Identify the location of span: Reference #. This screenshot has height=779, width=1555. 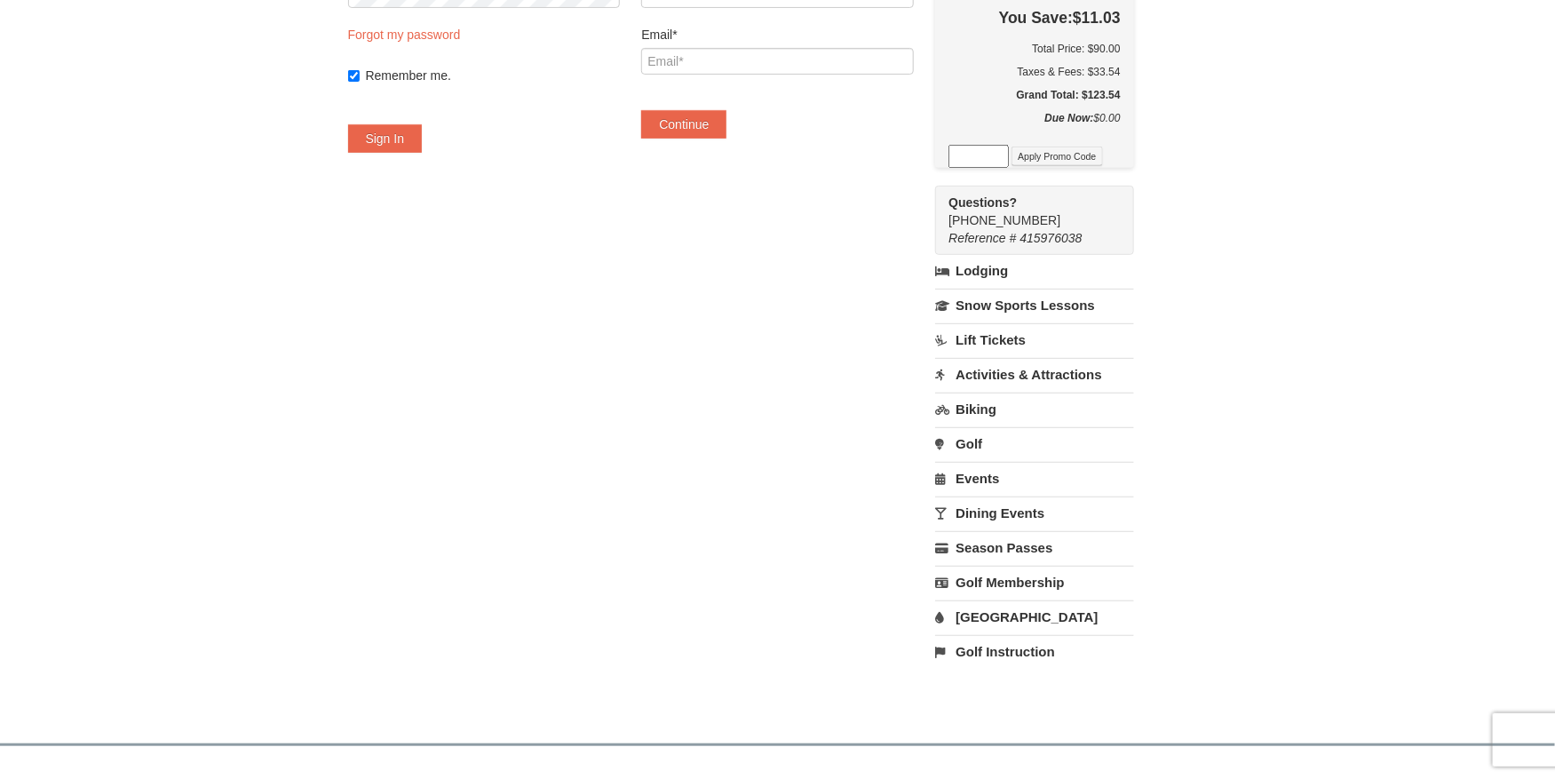
(982, 238).